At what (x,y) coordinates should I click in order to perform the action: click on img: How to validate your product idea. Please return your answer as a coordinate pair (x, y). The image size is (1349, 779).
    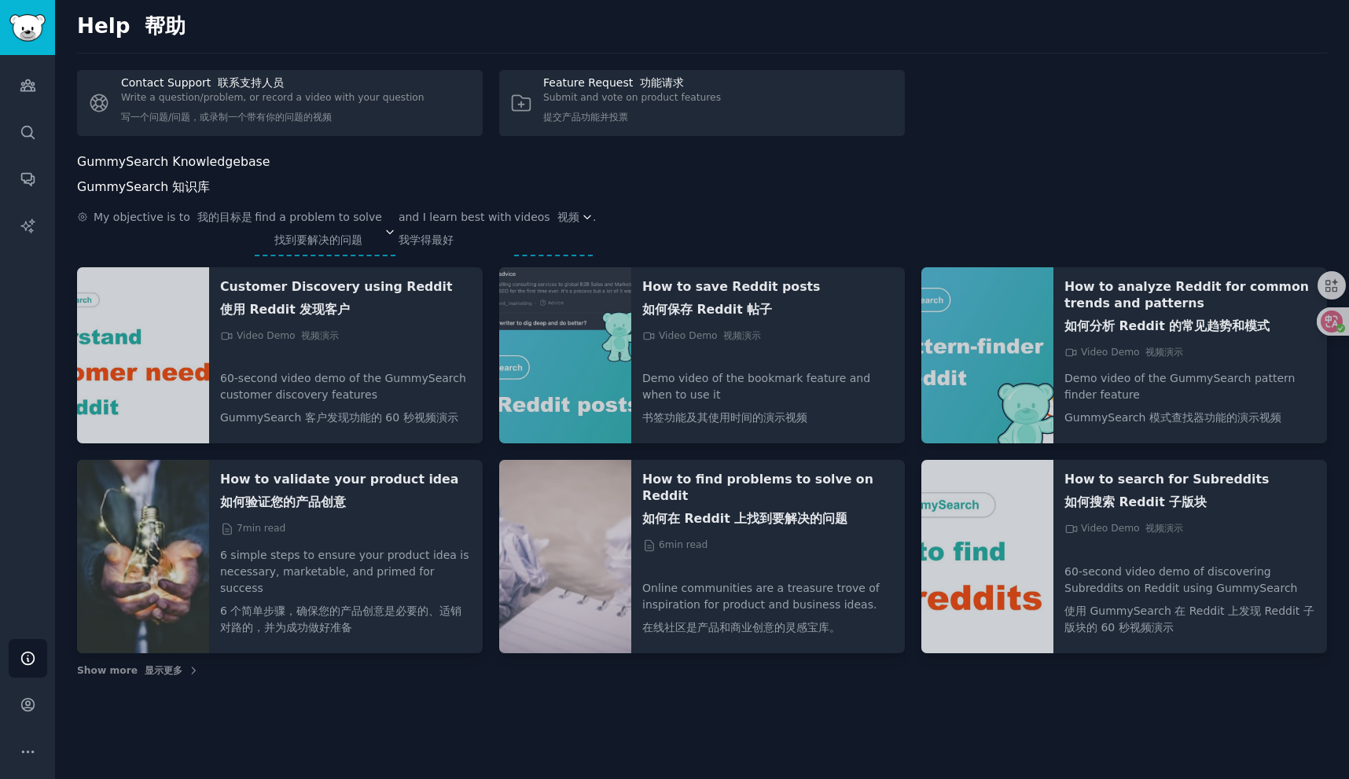
    Looking at the image, I should click on (143, 556).